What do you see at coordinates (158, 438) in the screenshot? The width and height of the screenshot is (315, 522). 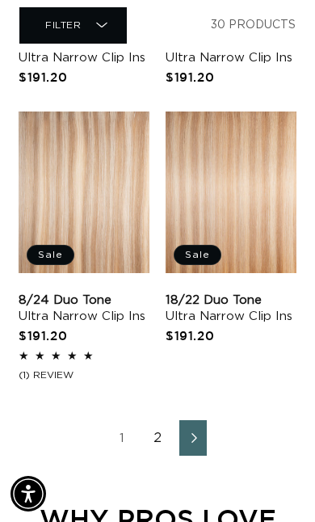 I see `a: Page 2` at bounding box center [158, 438].